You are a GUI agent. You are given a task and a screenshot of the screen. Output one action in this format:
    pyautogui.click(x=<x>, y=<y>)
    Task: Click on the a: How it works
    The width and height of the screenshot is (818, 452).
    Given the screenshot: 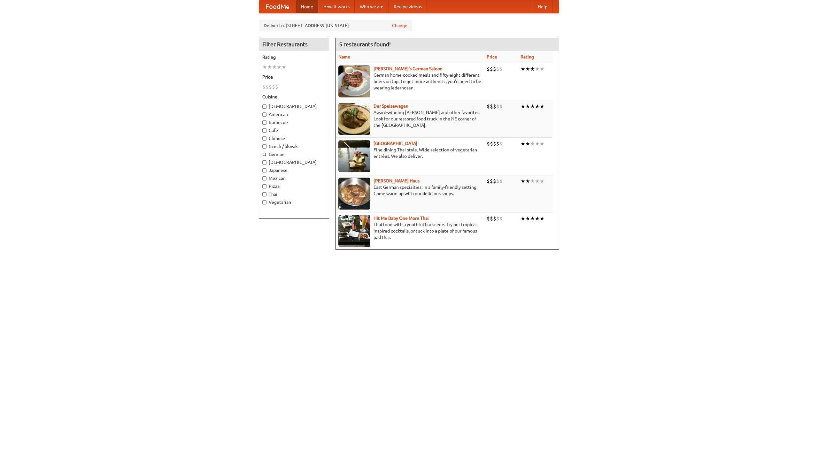 What is the action you would take?
    pyautogui.click(x=337, y=7)
    